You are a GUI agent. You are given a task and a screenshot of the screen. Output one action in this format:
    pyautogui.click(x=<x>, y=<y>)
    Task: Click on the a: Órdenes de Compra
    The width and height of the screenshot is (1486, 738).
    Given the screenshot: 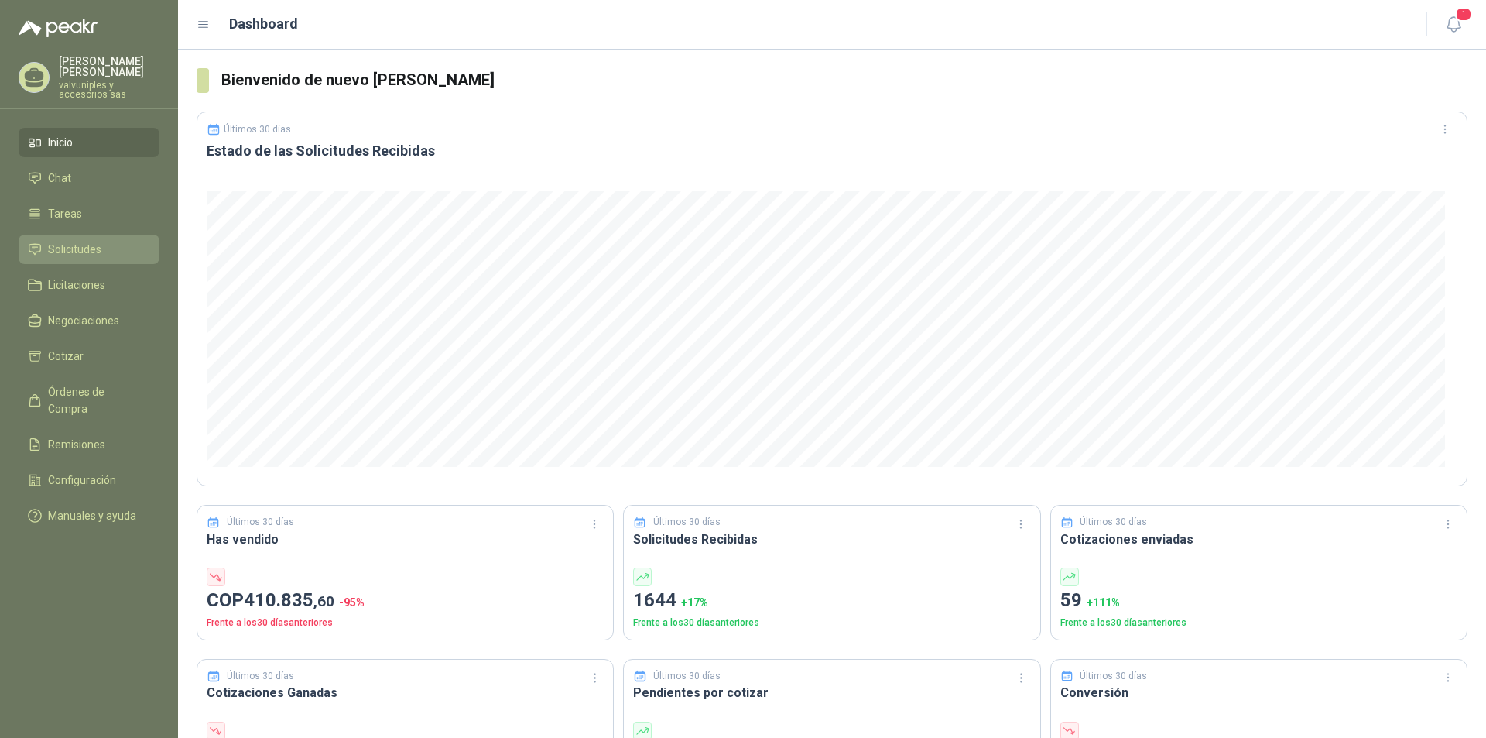 What is the action you would take?
    pyautogui.click(x=89, y=400)
    